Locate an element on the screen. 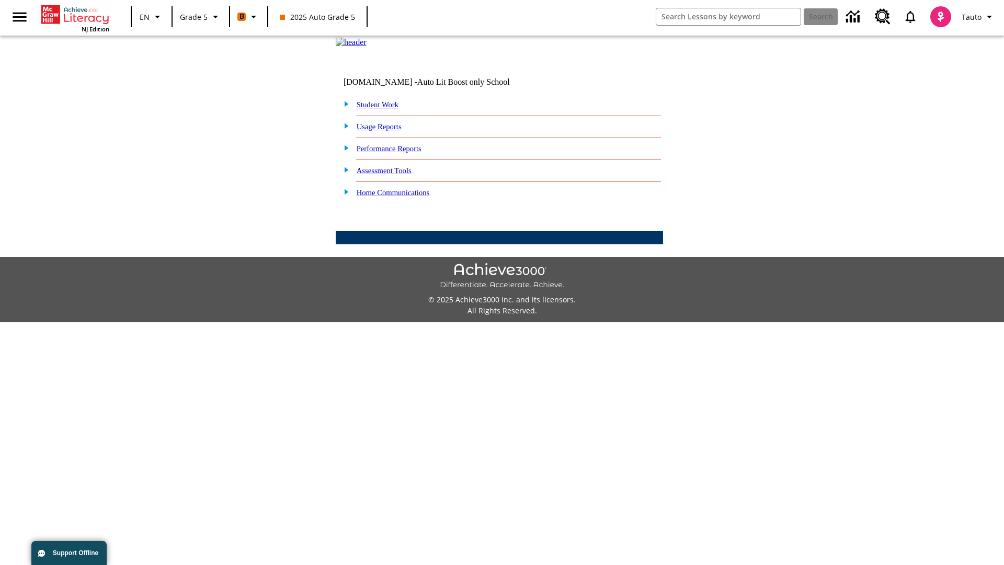  a: Performance Reports is located at coordinates (389, 149).